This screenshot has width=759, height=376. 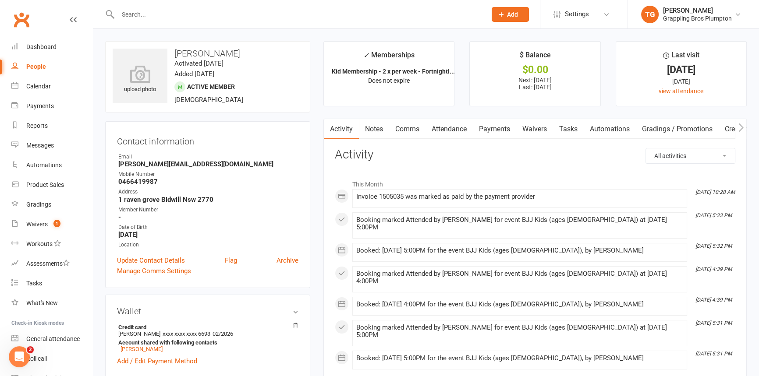 What do you see at coordinates (510, 14) in the screenshot?
I see `button: Add` at bounding box center [510, 14].